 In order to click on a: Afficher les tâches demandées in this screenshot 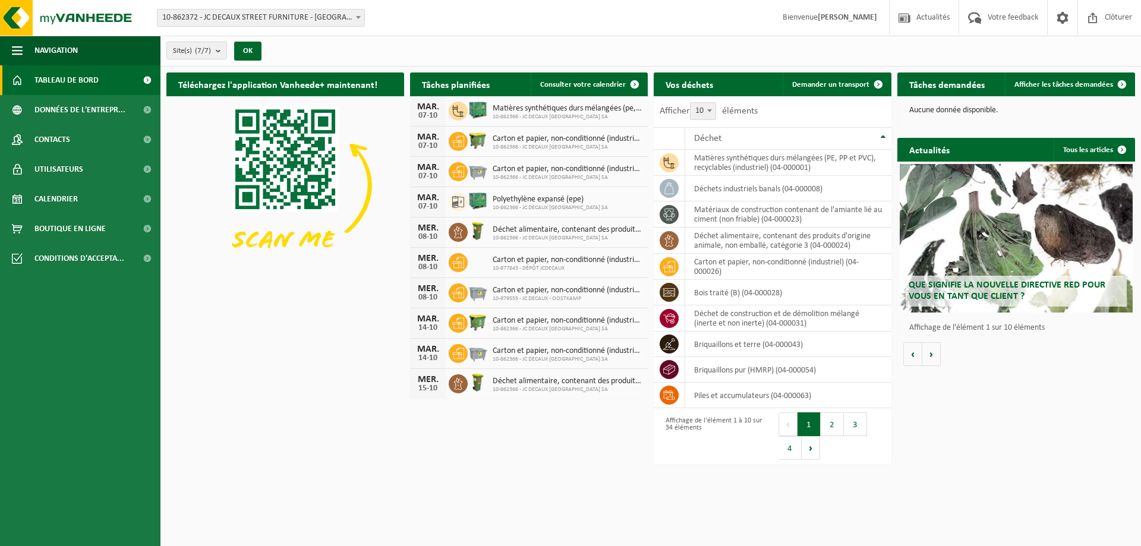, I will do `click(1069, 84)`.